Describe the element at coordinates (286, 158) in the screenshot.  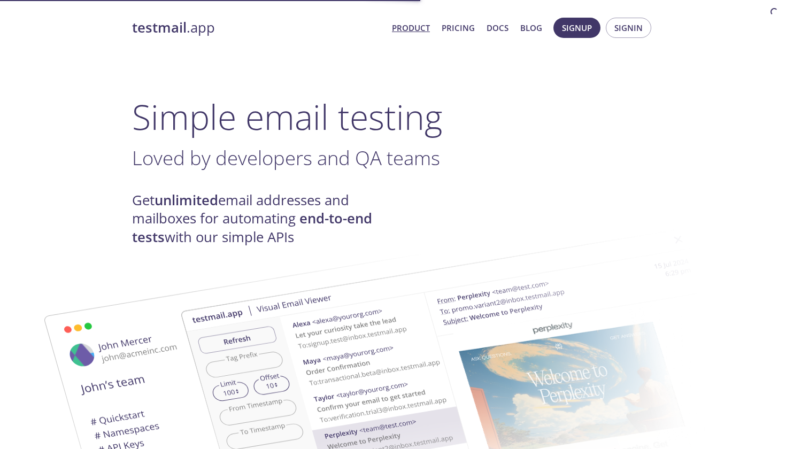
I see `span: Loved by developers and QA teams` at that location.